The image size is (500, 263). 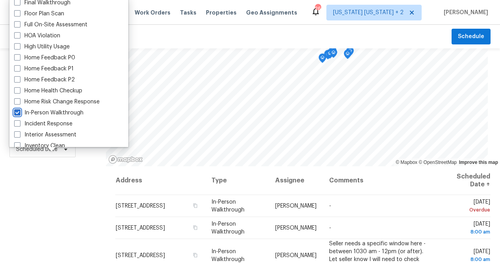 I want to click on th: Comments, so click(x=379, y=181).